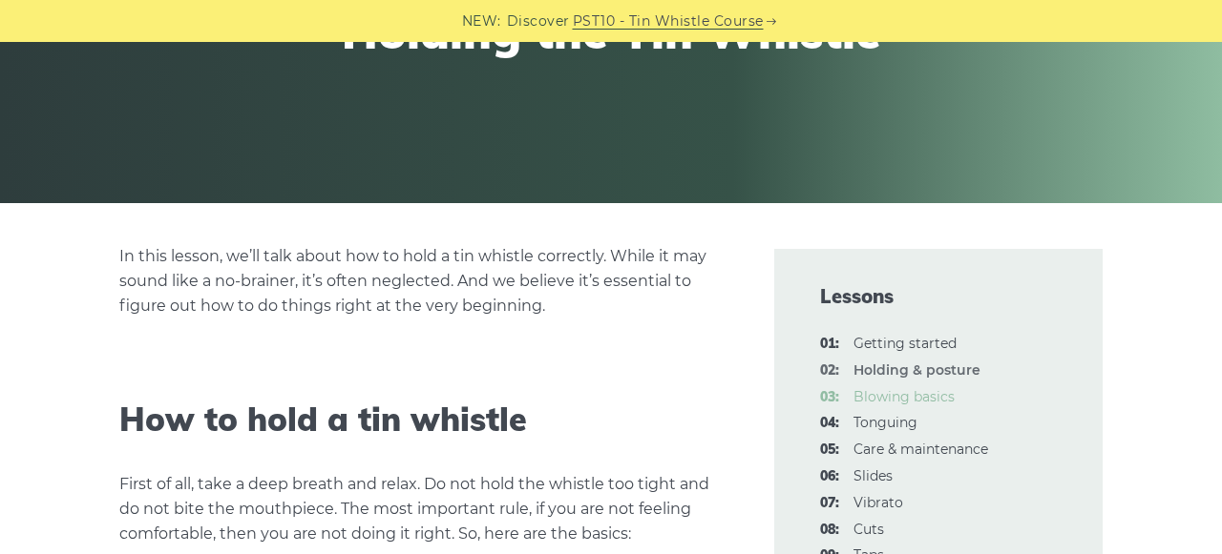 Image resolution: width=1222 pixels, height=554 pixels. Describe the element at coordinates (829, 477) in the screenshot. I see `span: 06:` at that location.